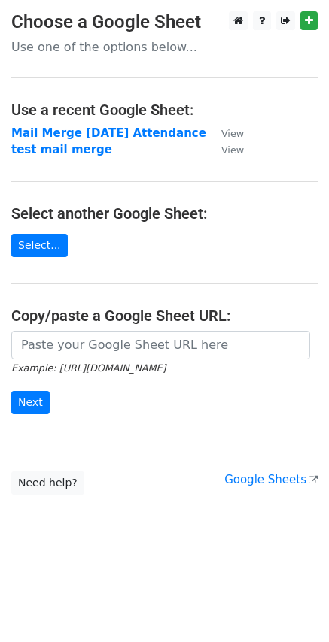 This screenshot has height=642, width=329. What do you see at coordinates (62, 150) in the screenshot?
I see `strong: test mail merge` at bounding box center [62, 150].